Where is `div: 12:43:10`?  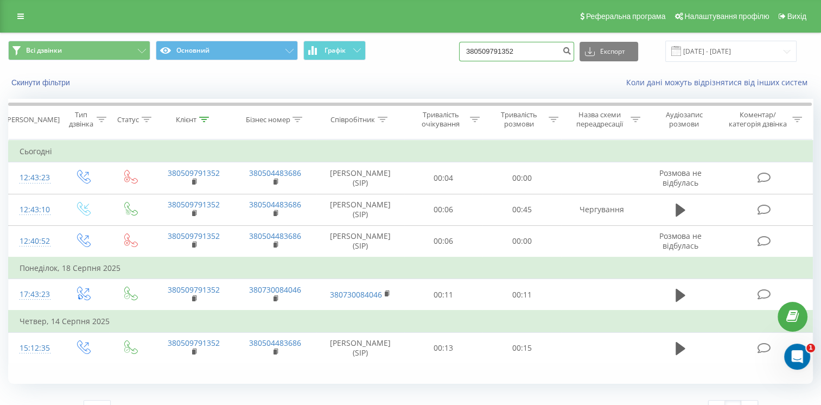 div: 12:43:10 is located at coordinates (34, 209).